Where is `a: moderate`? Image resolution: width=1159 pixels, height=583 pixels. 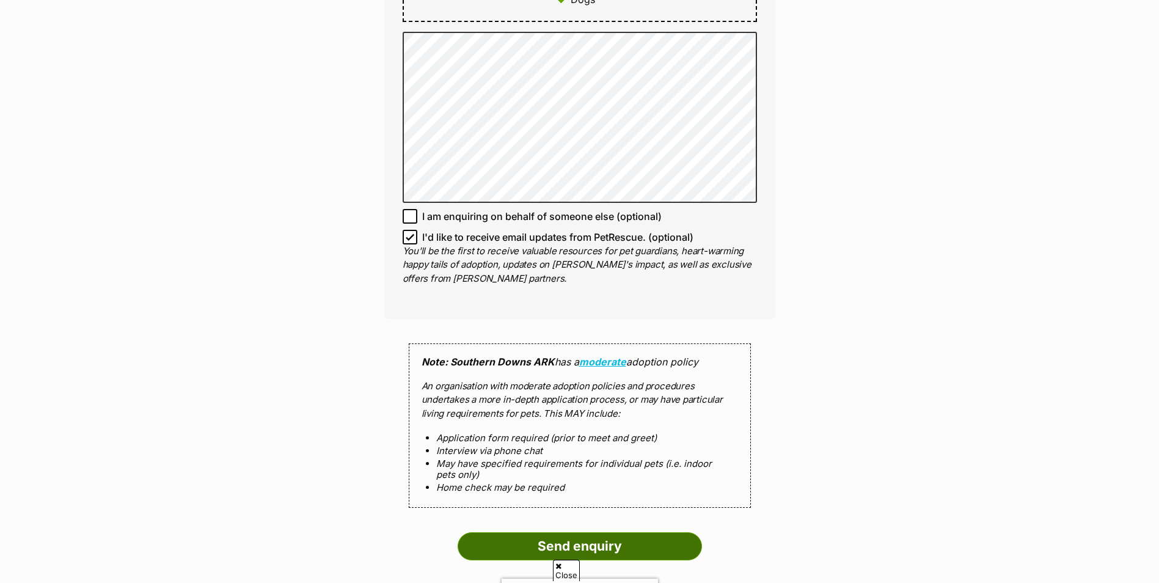 a: moderate is located at coordinates (602, 362).